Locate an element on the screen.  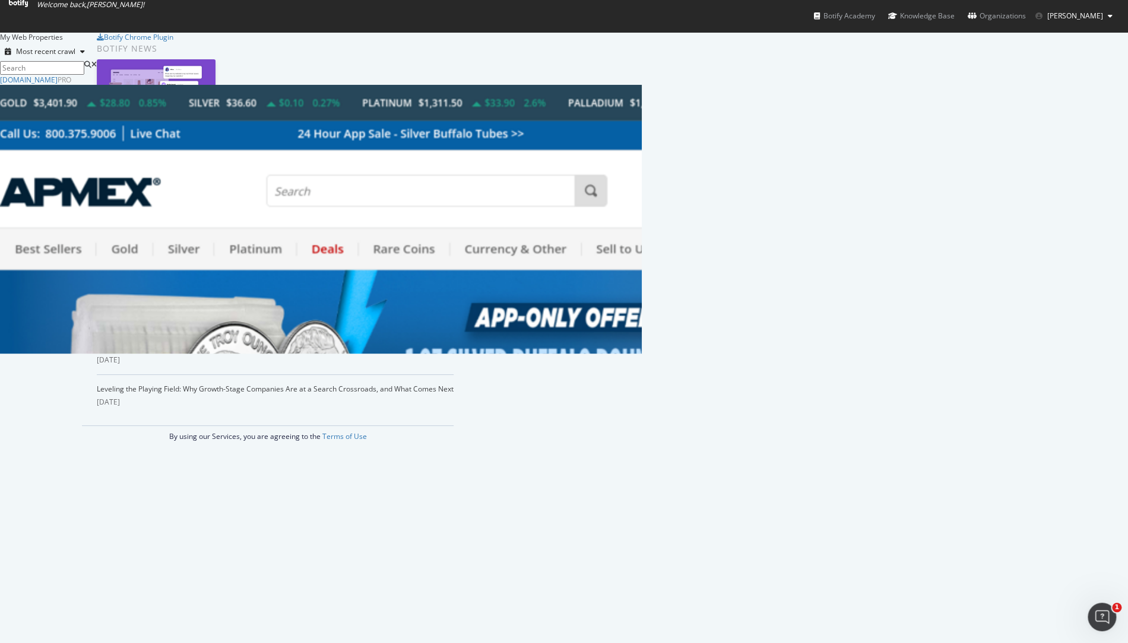
img: How to Save Hours on Content and Research Workflows with Botify Assist is located at coordinates (156, 90).